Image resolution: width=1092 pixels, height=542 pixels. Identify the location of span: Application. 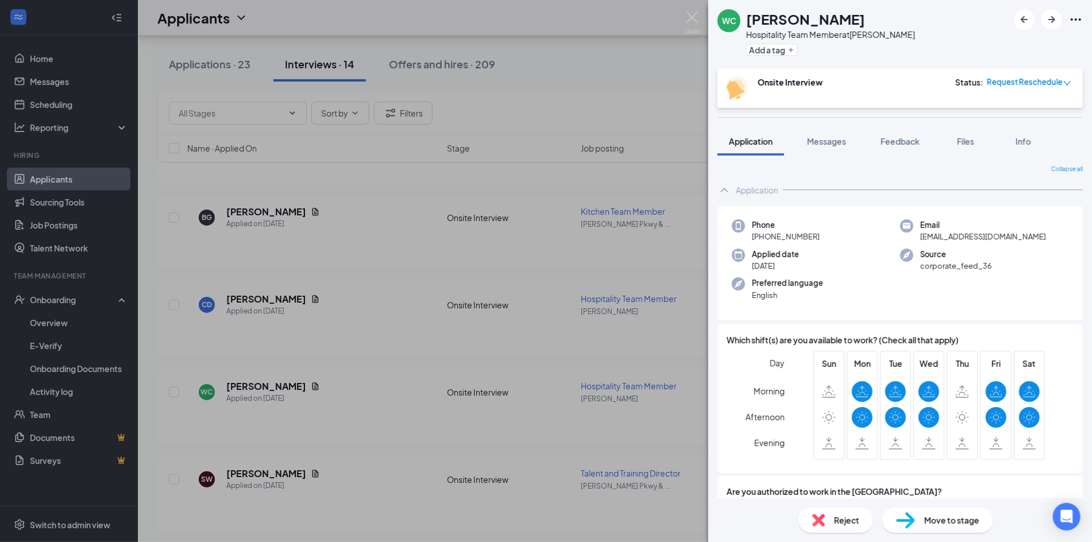
(751, 141).